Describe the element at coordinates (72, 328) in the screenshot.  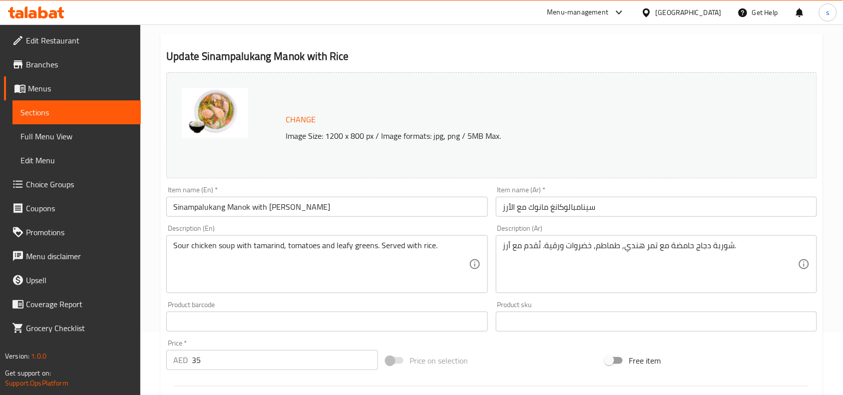
I see `a: Grocery Checklist` at that location.